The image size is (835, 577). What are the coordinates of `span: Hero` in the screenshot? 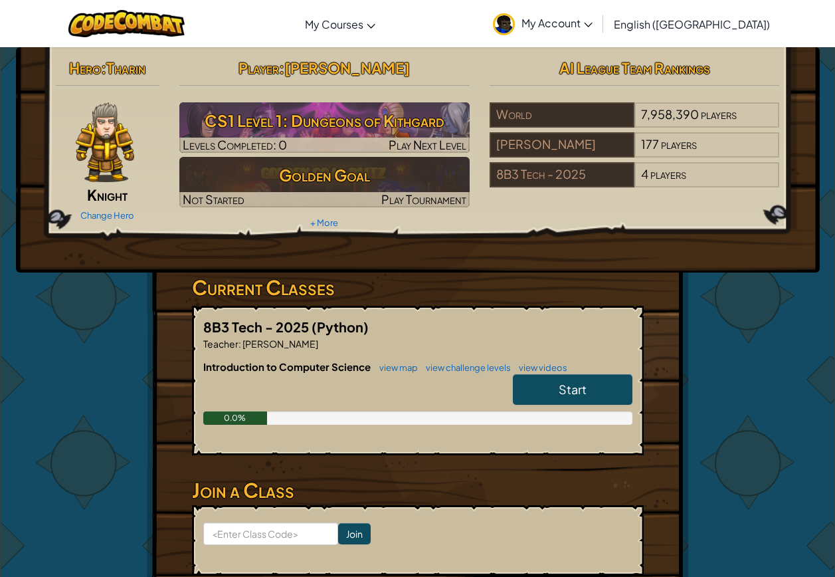 It's located at (85, 68).